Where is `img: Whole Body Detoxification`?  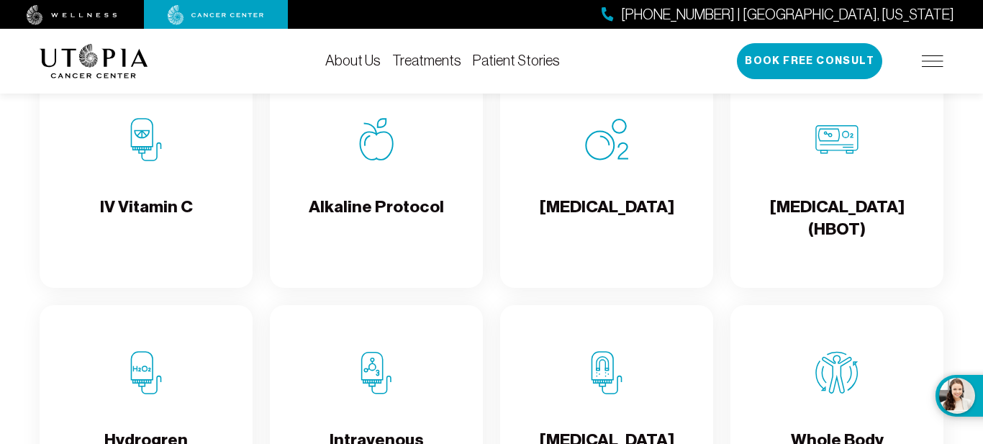
img: Whole Body Detoxification is located at coordinates (837, 373).